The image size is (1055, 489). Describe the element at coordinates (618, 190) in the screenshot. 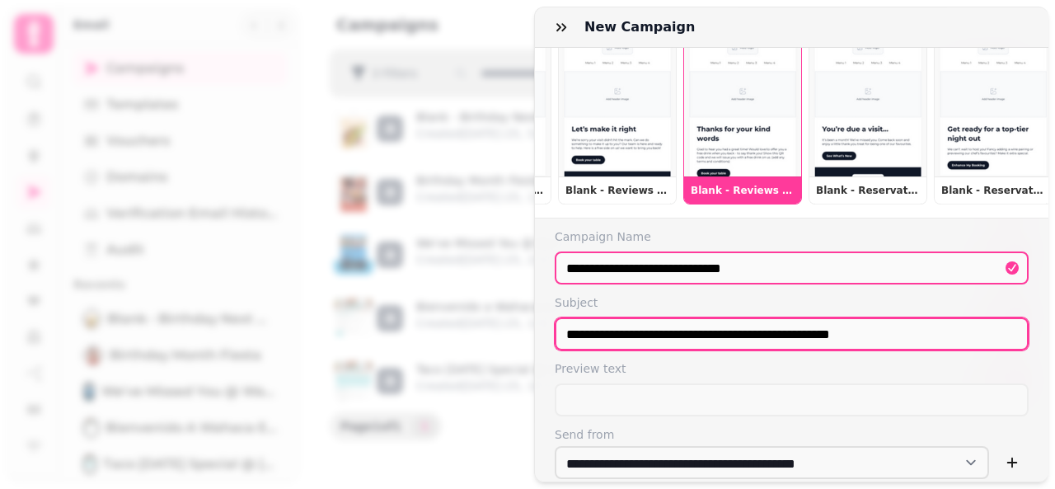

I see `p: Blank - Reviews Negative = internal resolution` at that location.